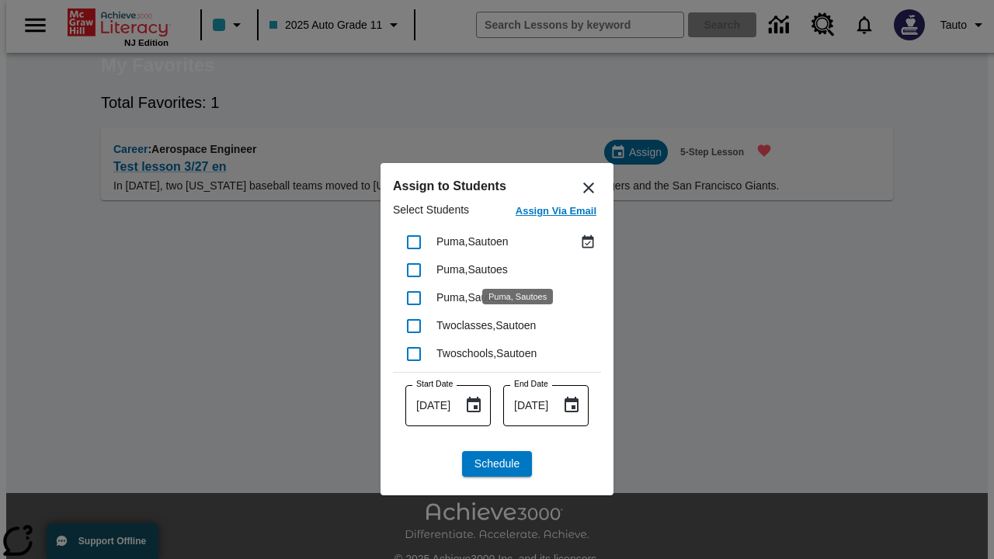 The image size is (994, 559). Describe the element at coordinates (531, 384) in the screenshot. I see `label: End Date` at that location.